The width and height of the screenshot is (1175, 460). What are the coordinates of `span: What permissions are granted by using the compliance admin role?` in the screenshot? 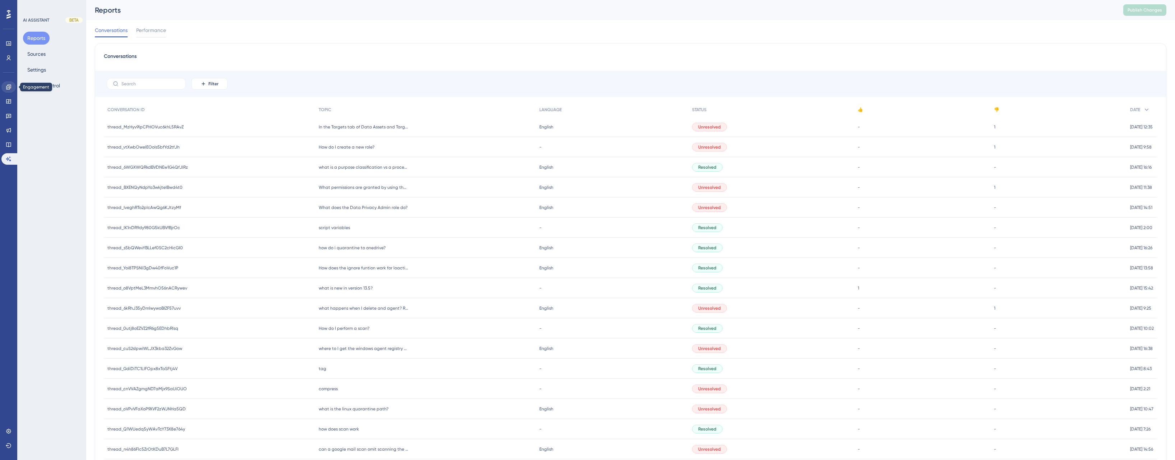 It's located at (364, 187).